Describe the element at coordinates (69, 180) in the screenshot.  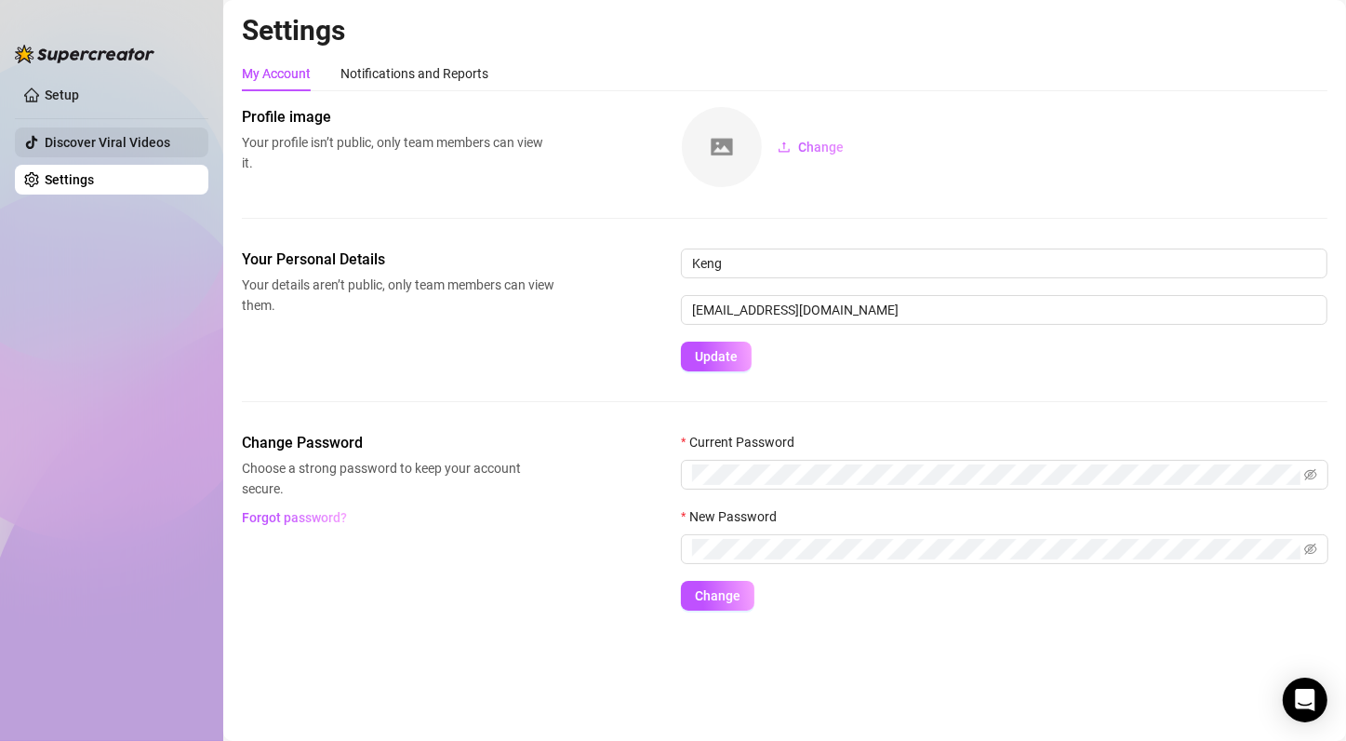
I see `a: Settings` at that location.